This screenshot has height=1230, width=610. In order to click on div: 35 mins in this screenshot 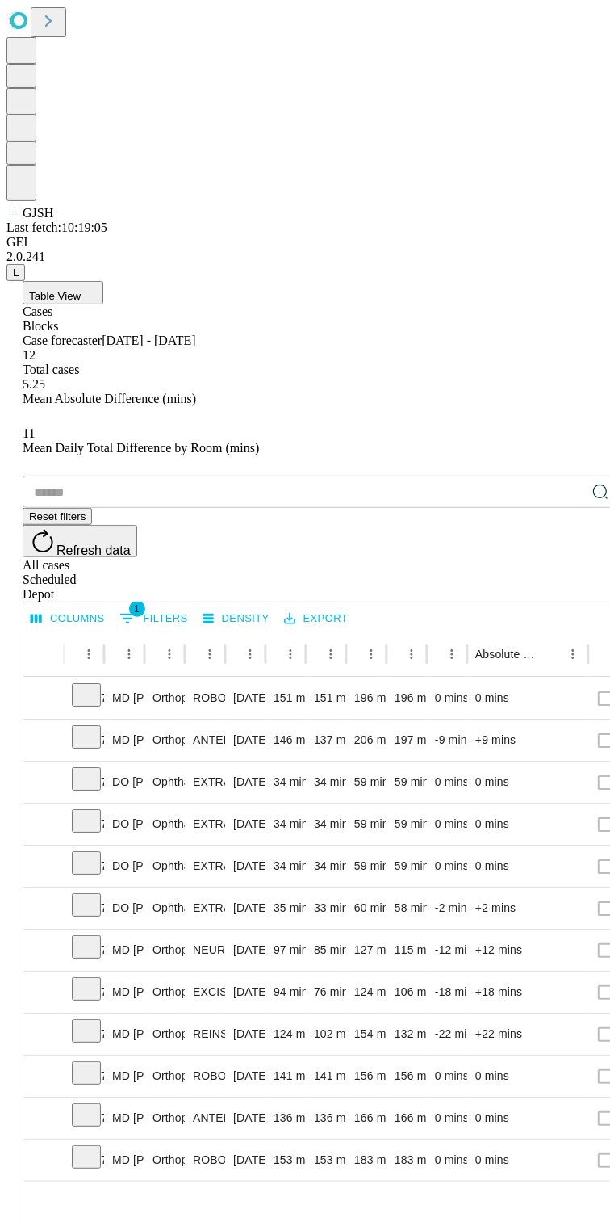, I will do `click(286, 907)`.